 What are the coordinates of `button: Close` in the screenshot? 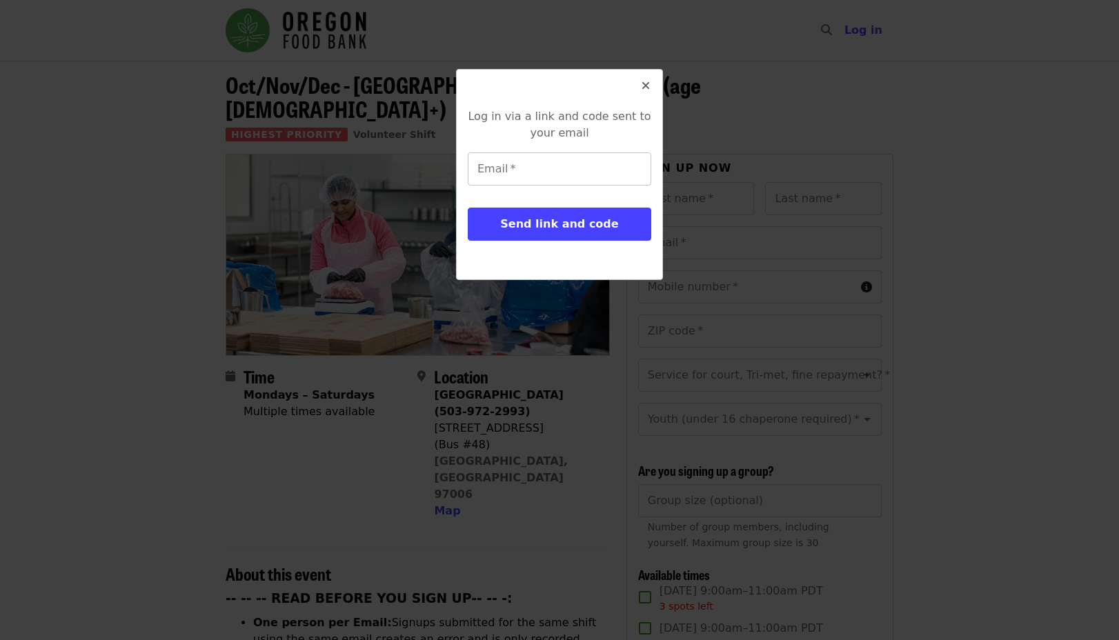 It's located at (646, 86).